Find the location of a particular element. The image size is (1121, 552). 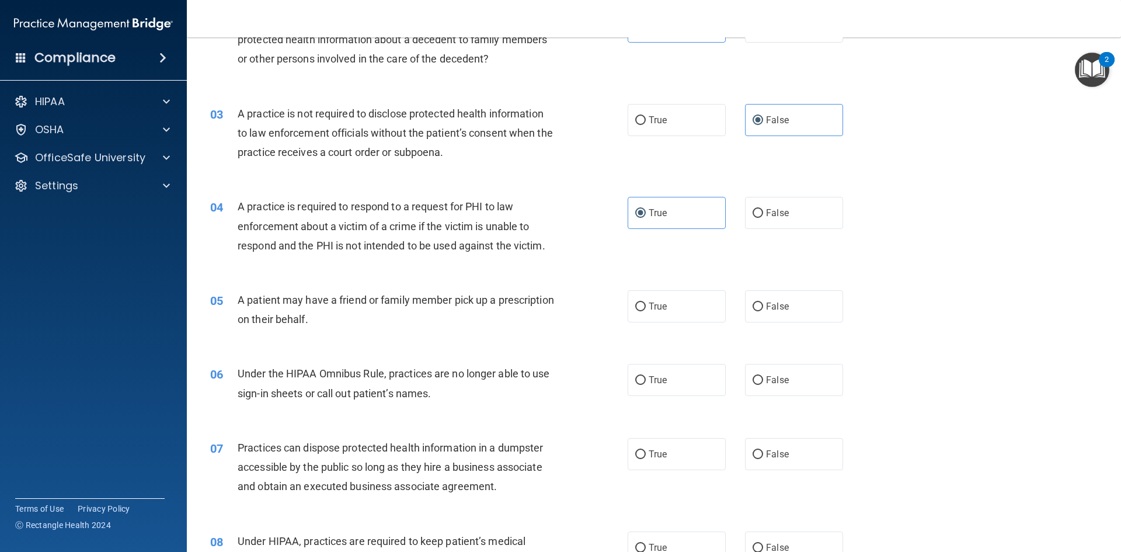

span: 04 is located at coordinates (217, 207).